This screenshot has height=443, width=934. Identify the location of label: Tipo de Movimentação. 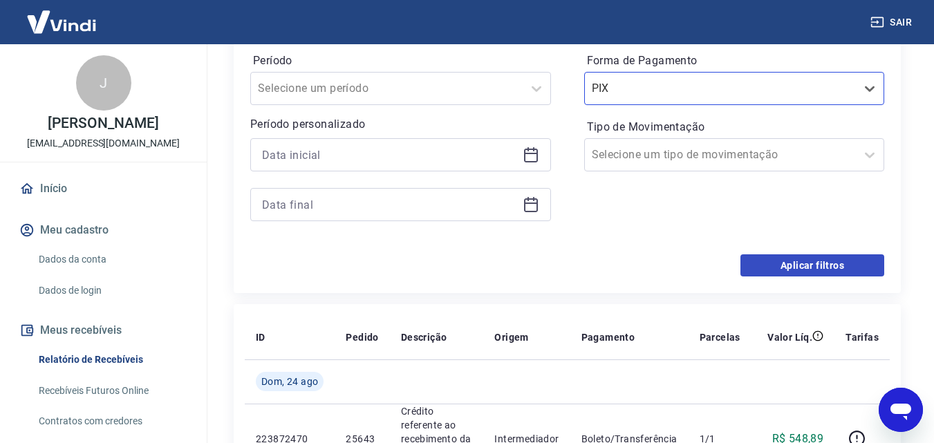
(734, 127).